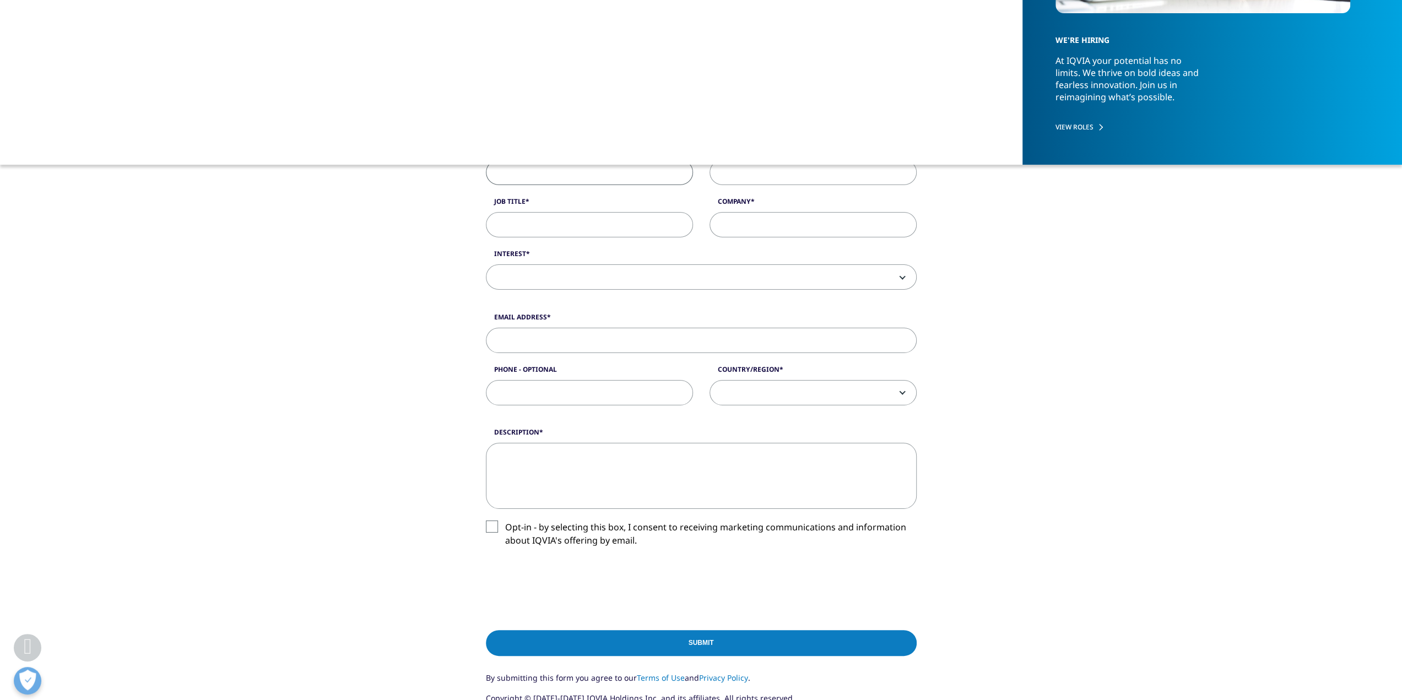 The width and height of the screenshot is (1402, 700). What do you see at coordinates (701, 643) in the screenshot?
I see `input: Submit` at bounding box center [701, 643].